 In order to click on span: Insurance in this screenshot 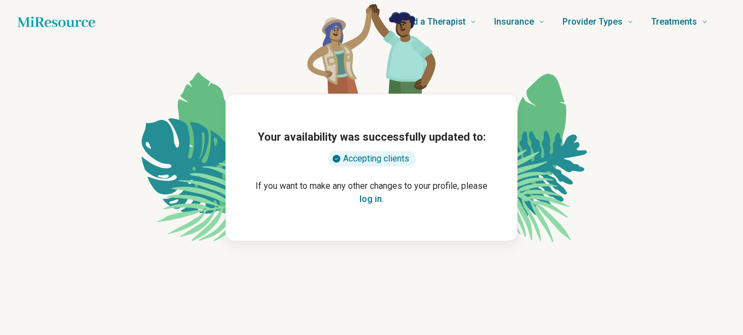, I will do `click(513, 22)`.